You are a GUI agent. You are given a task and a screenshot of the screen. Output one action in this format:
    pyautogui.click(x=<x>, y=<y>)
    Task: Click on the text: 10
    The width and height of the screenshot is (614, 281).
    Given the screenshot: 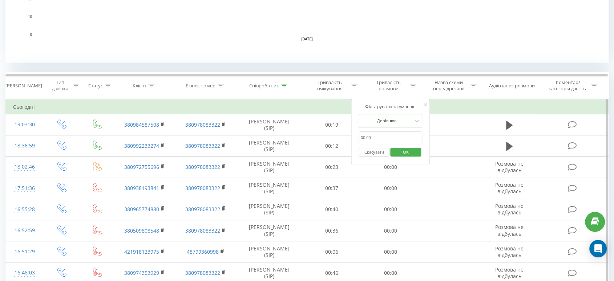 What is the action you would take?
    pyautogui.click(x=30, y=17)
    